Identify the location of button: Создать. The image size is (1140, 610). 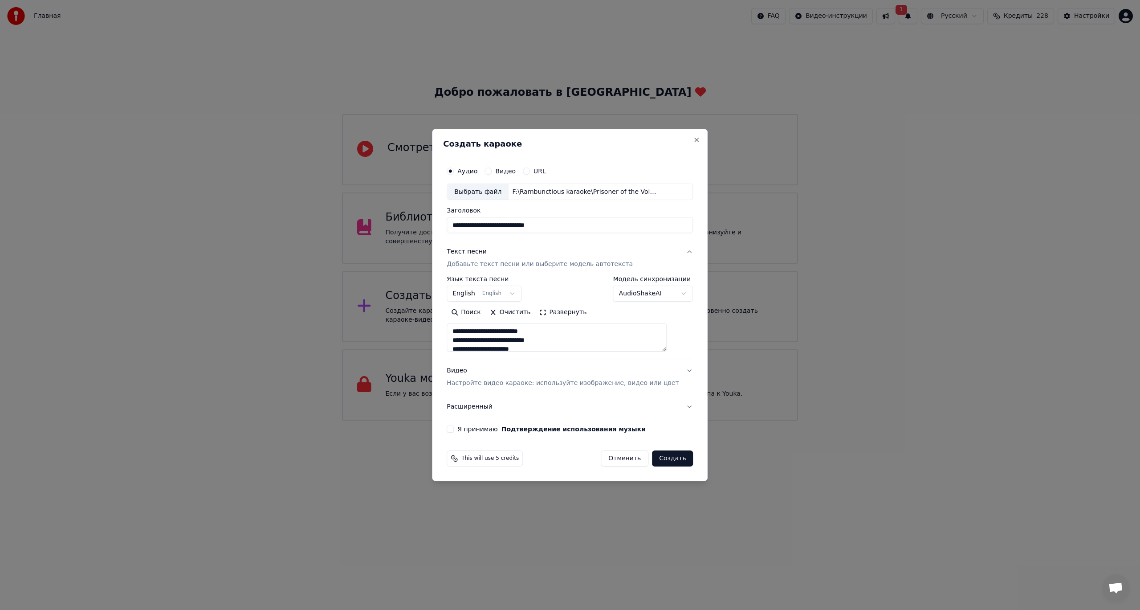
(673, 458).